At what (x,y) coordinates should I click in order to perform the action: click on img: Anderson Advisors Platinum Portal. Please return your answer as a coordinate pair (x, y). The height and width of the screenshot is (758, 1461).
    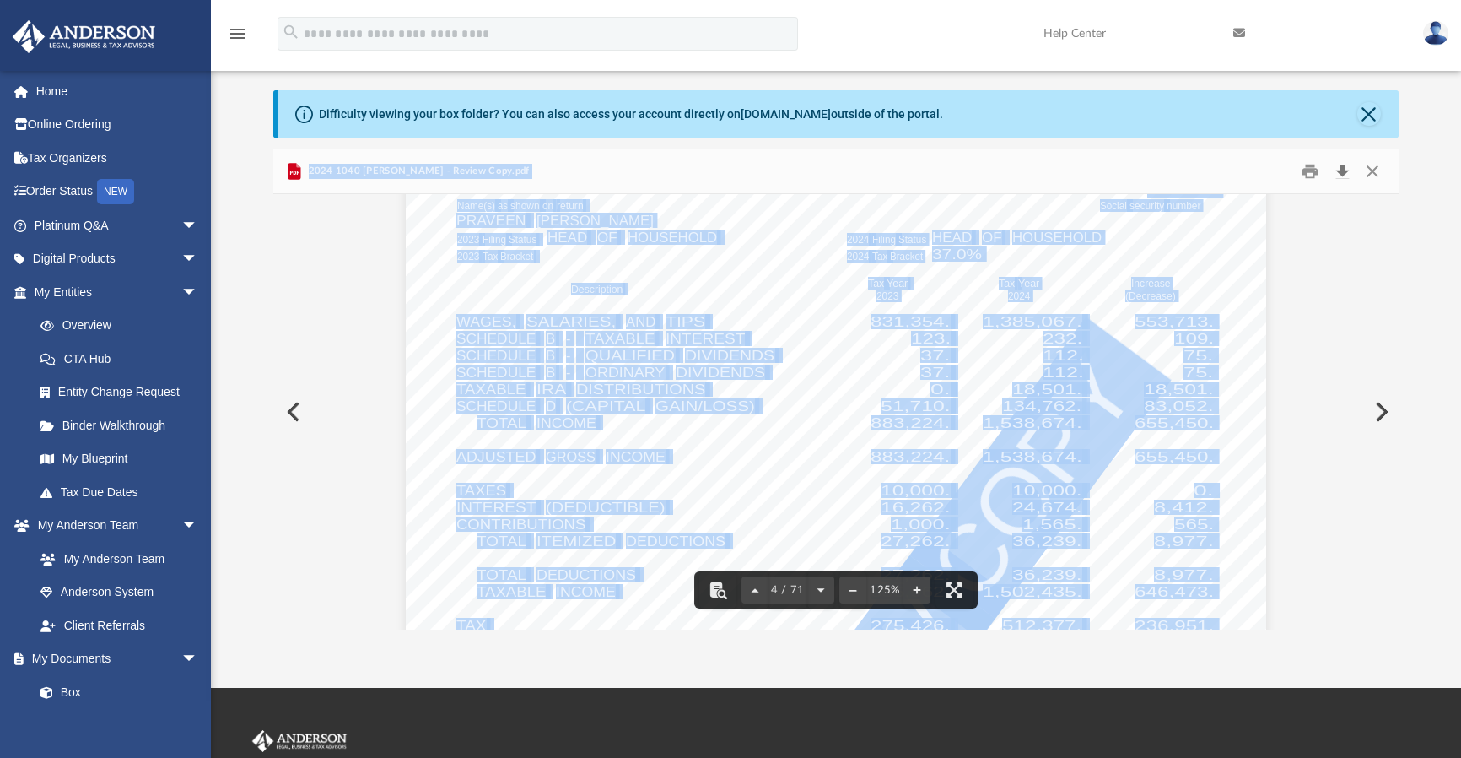
    Looking at the image, I should click on (84, 36).